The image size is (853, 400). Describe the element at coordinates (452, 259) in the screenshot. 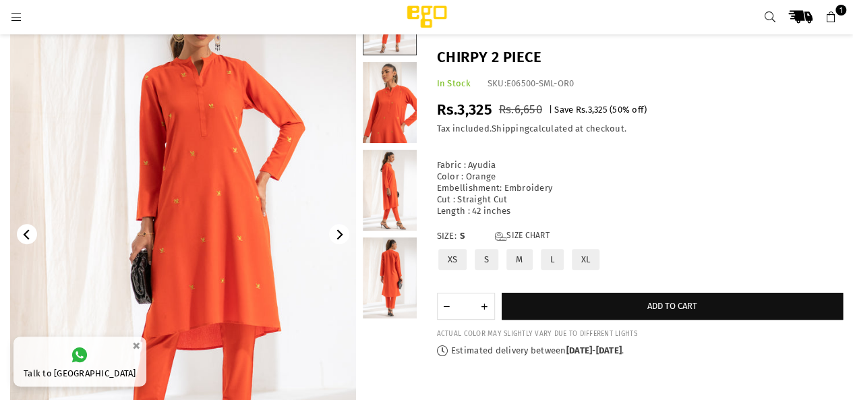

I see `label: XS` at that location.